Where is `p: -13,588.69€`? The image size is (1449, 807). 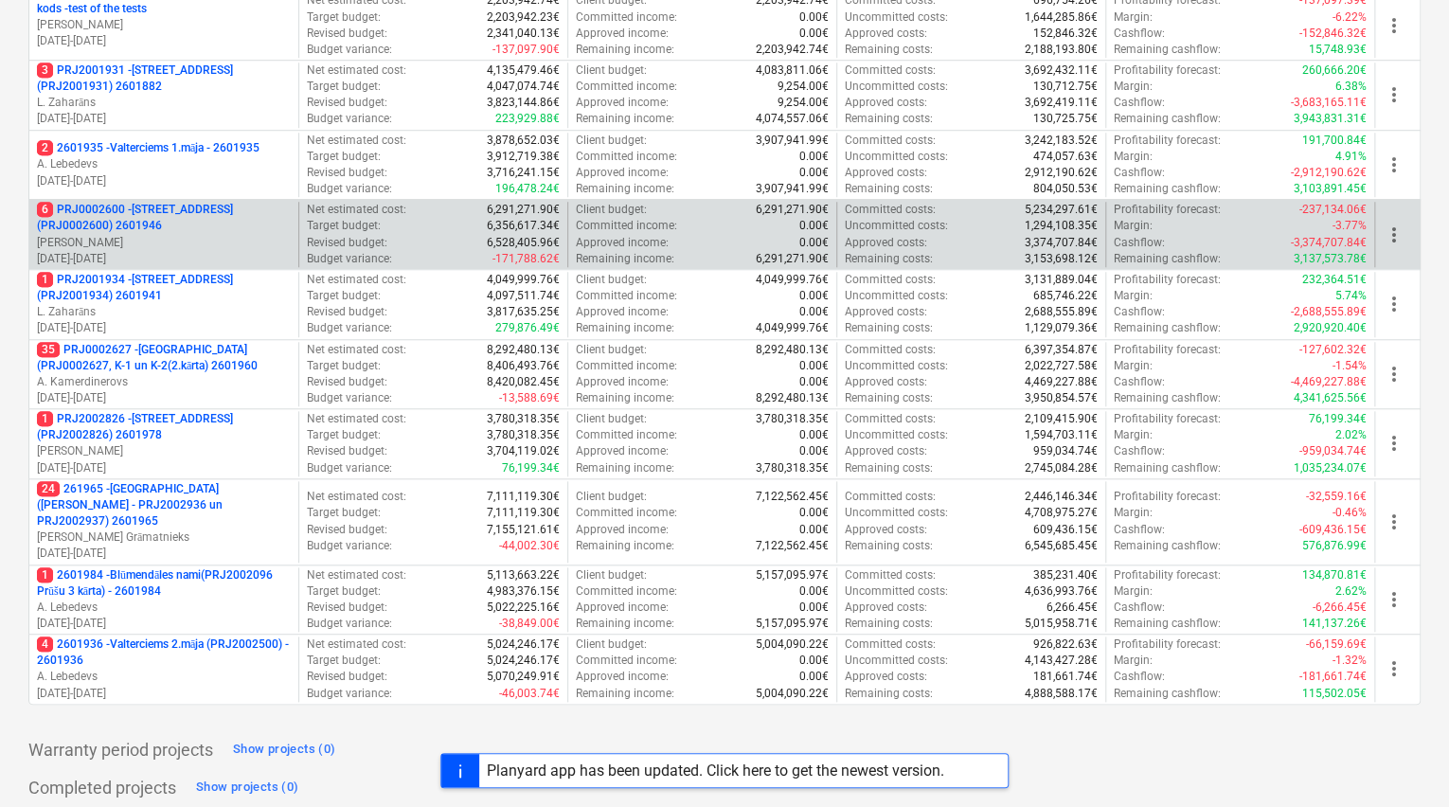
p: -13,588.69€ is located at coordinates (530, 398).